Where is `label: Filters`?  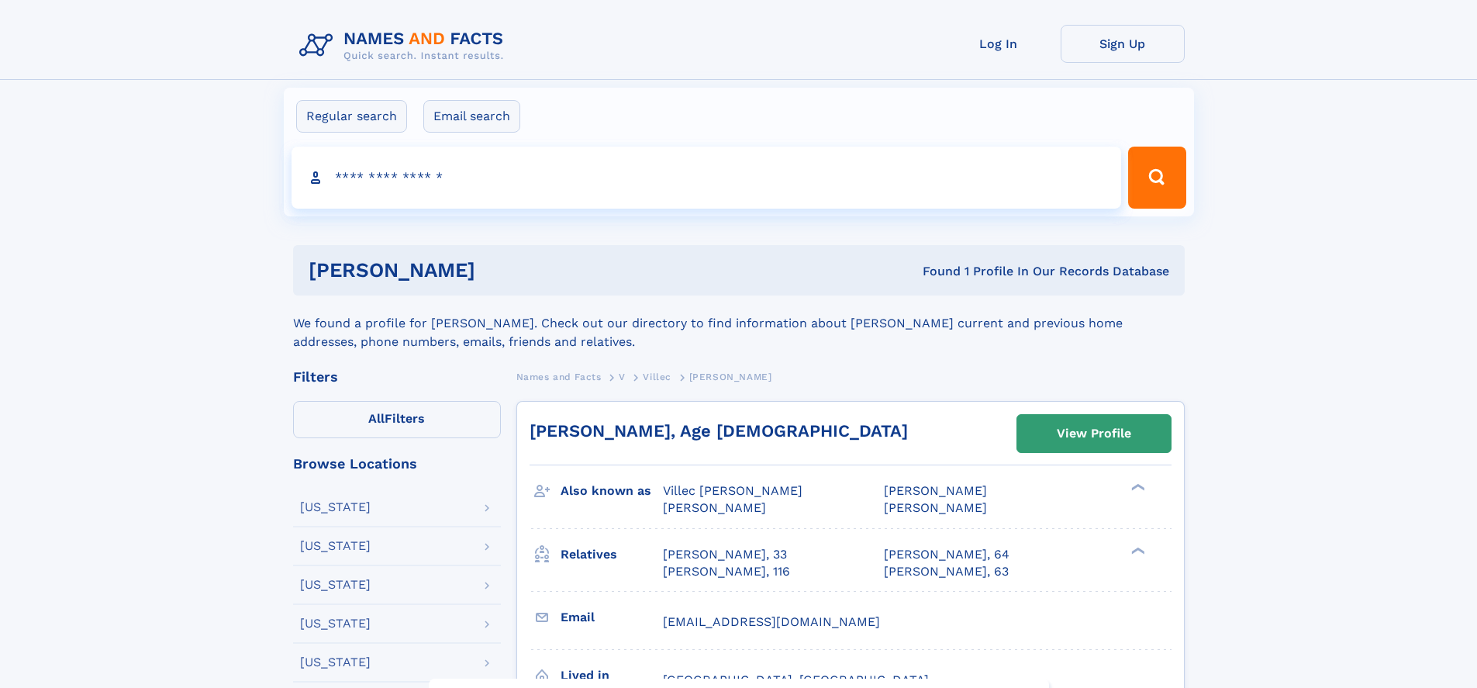 label: Filters is located at coordinates (397, 420).